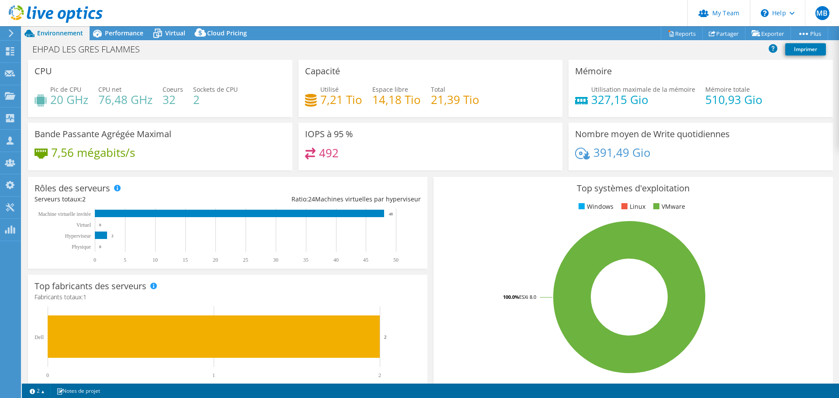  I want to click on span: MB, so click(822, 13).